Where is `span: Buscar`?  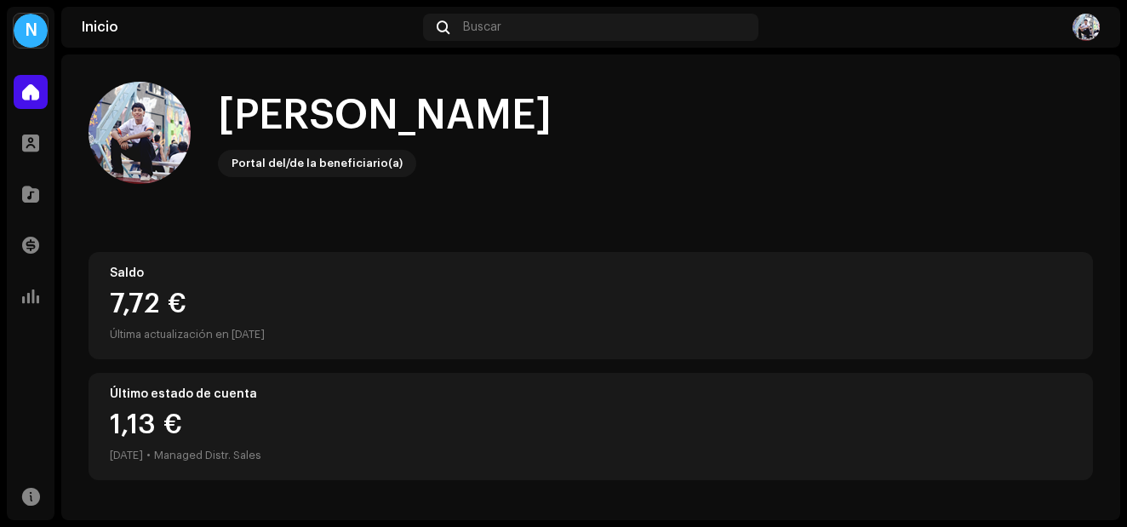 span: Buscar is located at coordinates (482, 27).